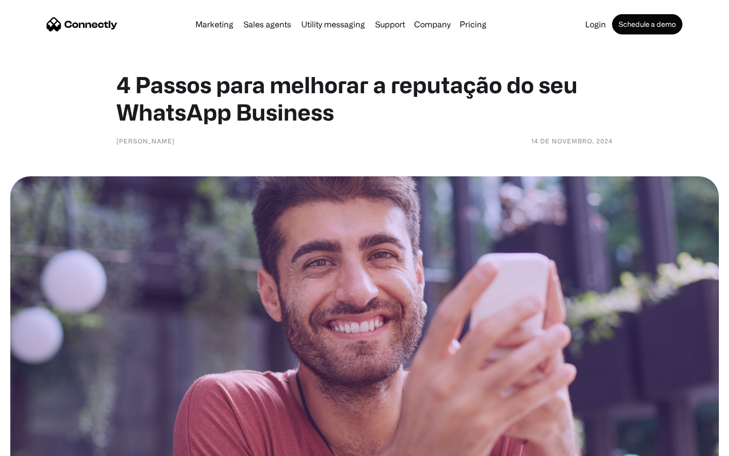 This screenshot has height=456, width=729. Describe the element at coordinates (390, 24) in the screenshot. I see `a: Support` at that location.